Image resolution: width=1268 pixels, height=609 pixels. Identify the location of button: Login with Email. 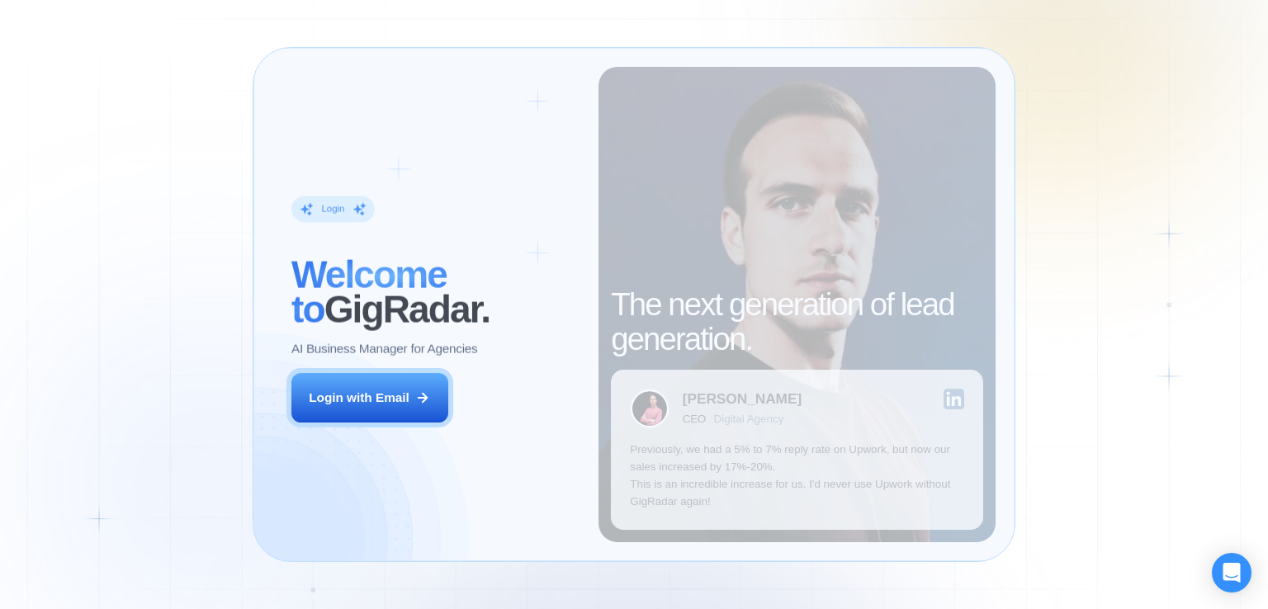
(370, 398).